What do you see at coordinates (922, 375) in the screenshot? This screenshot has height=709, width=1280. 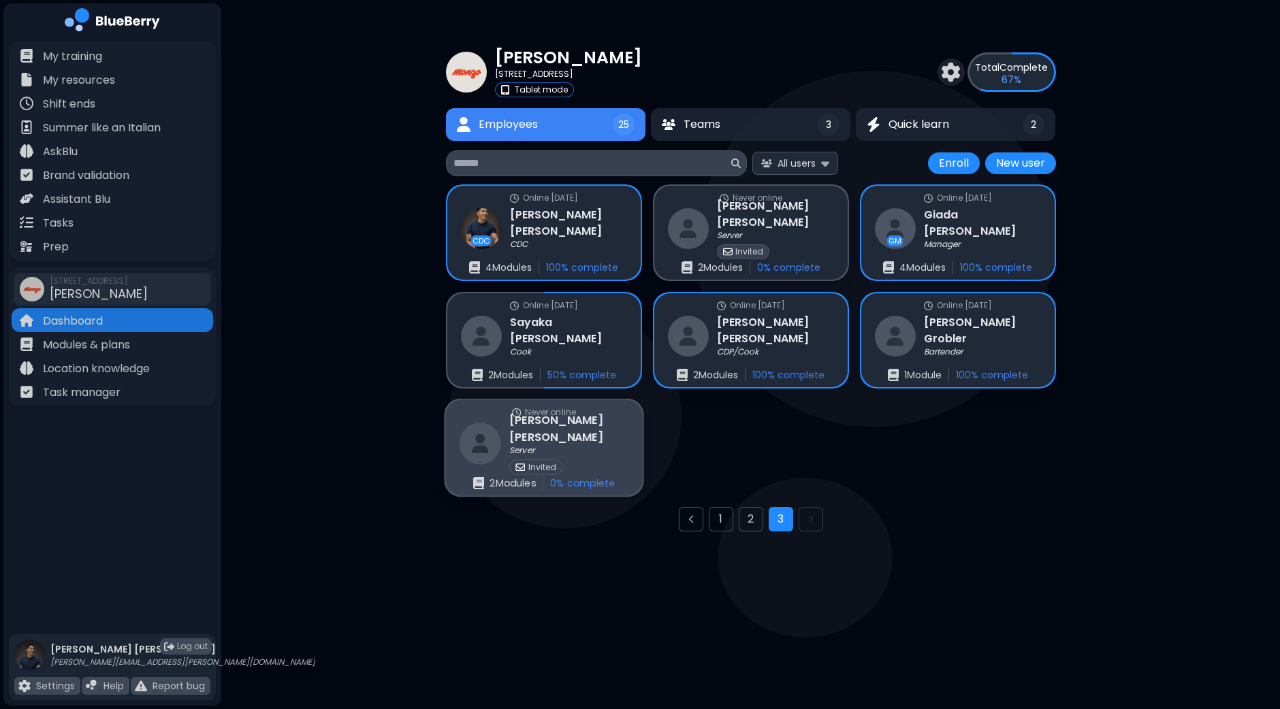 I see `p: 1 Module` at bounding box center [922, 375].